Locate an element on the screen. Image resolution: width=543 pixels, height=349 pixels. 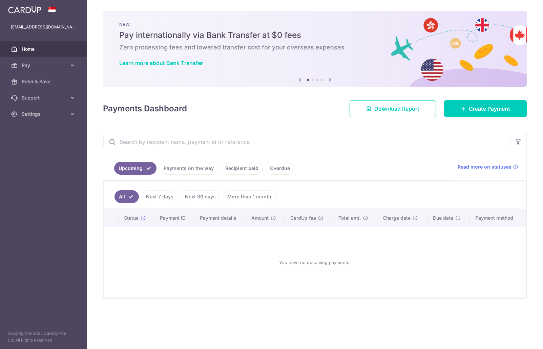
a: Overdue is located at coordinates (280, 168).